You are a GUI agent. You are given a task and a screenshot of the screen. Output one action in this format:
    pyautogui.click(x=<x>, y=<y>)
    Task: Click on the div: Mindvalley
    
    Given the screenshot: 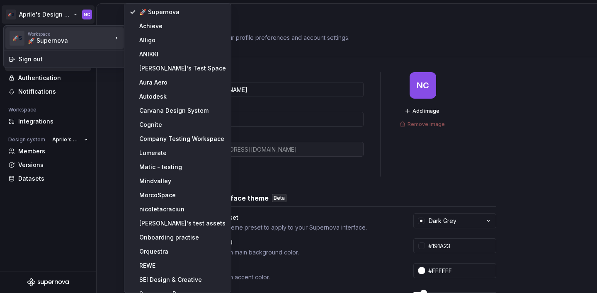 What is the action you would take?
    pyautogui.click(x=182, y=181)
    